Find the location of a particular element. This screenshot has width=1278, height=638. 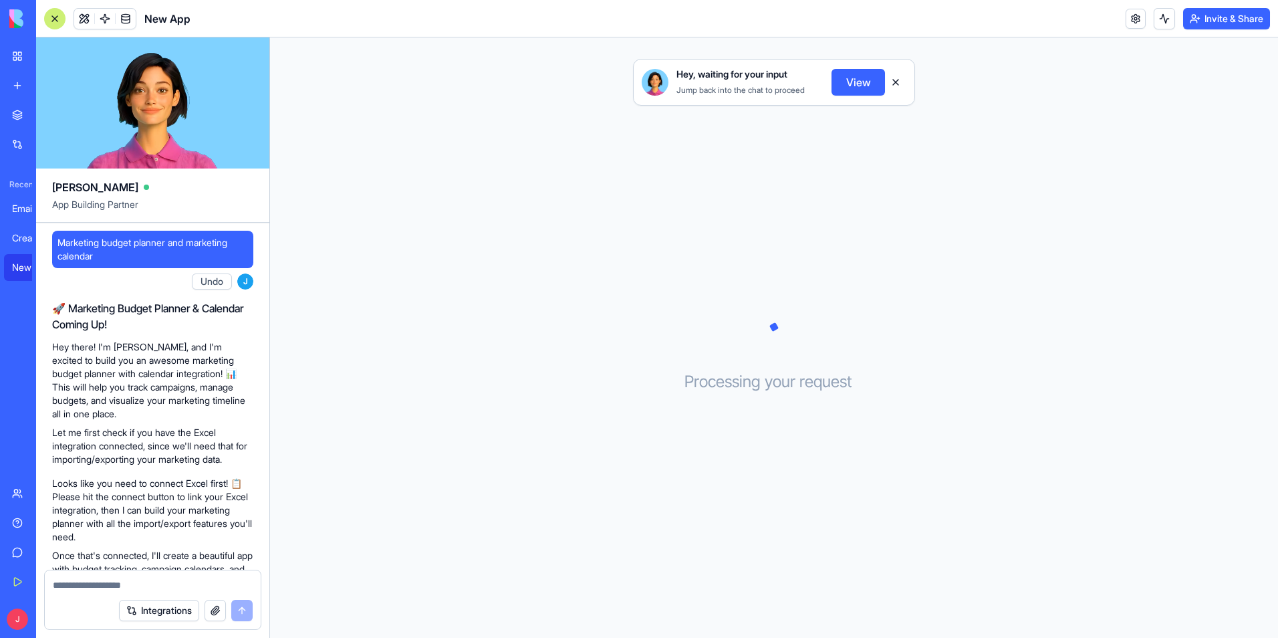

p: Let me first check if you have the Excel integration connected, since we'll need that for importi... is located at coordinates (152, 446).